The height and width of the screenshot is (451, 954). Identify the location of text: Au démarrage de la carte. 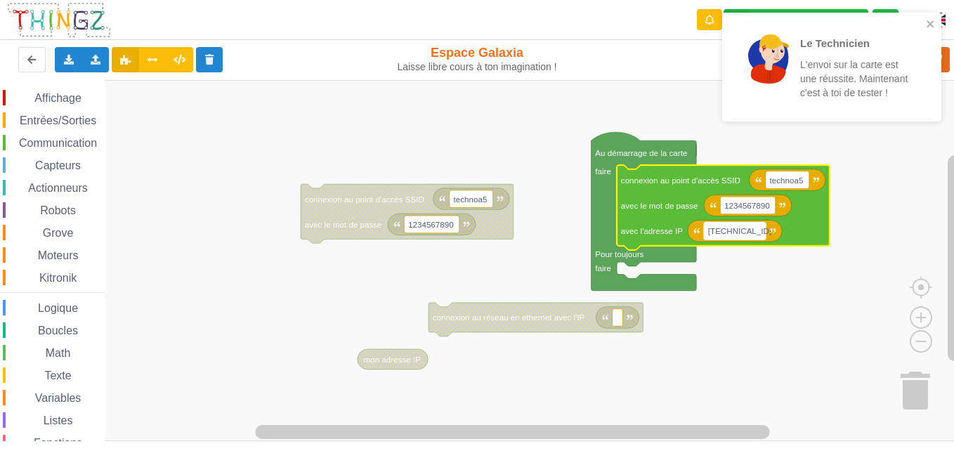
(641, 152).